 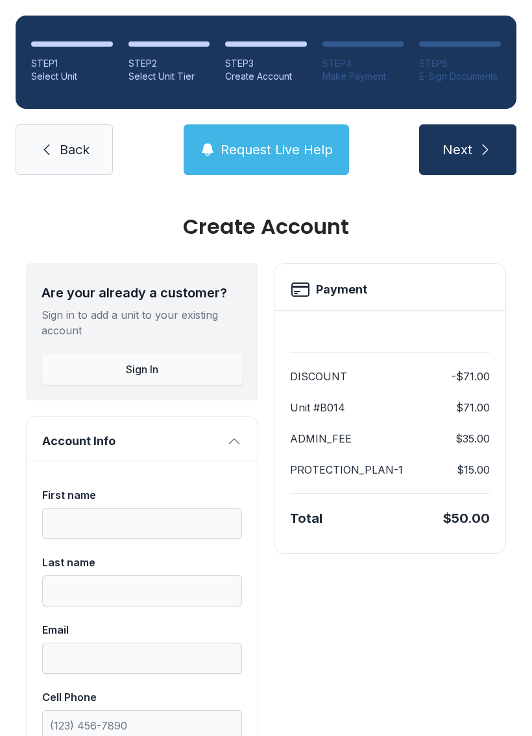 I want to click on dt: DISCOUNT, so click(x=318, y=377).